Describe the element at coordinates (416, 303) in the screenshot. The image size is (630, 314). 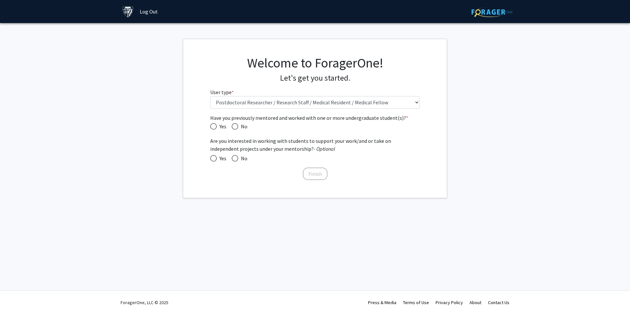
I see `a: Terms of Use` at that location.